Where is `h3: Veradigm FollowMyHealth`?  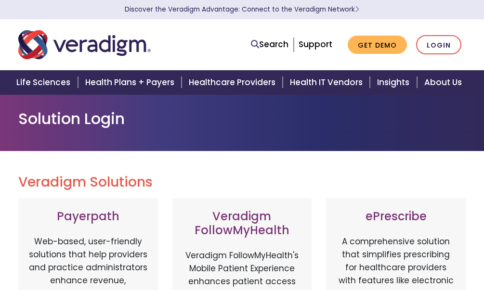
h3: Veradigm FollowMyHealth is located at coordinates (242, 224).